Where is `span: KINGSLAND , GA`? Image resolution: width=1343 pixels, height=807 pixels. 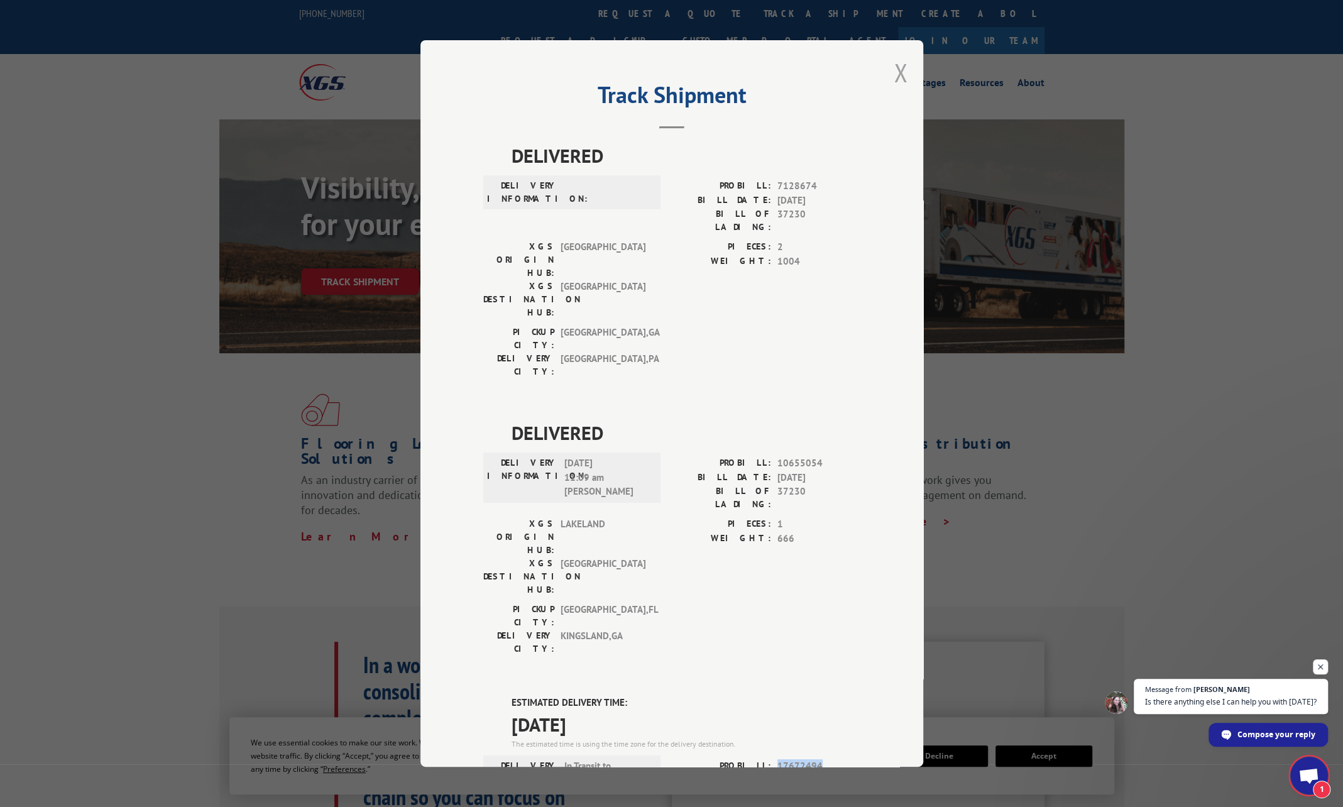
span: KINGSLAND , GA is located at coordinates (603, 642).